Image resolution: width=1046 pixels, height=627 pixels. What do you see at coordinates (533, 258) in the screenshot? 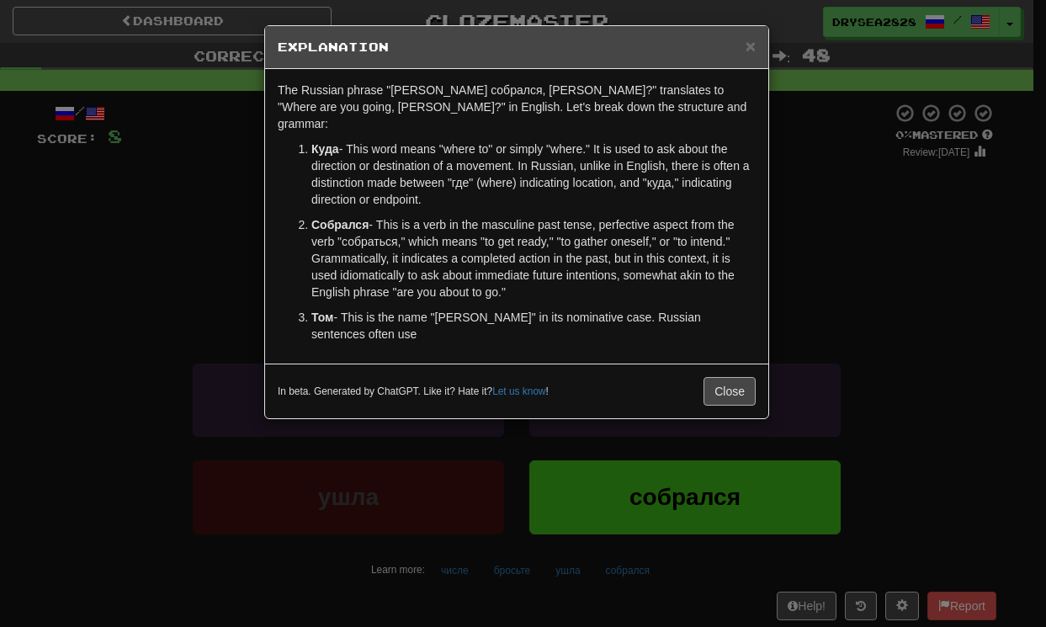
I see `p: - This is a verb in the masculine past tense, perfective aspect from the verb "собраться," which ...` at bounding box center [533, 258].